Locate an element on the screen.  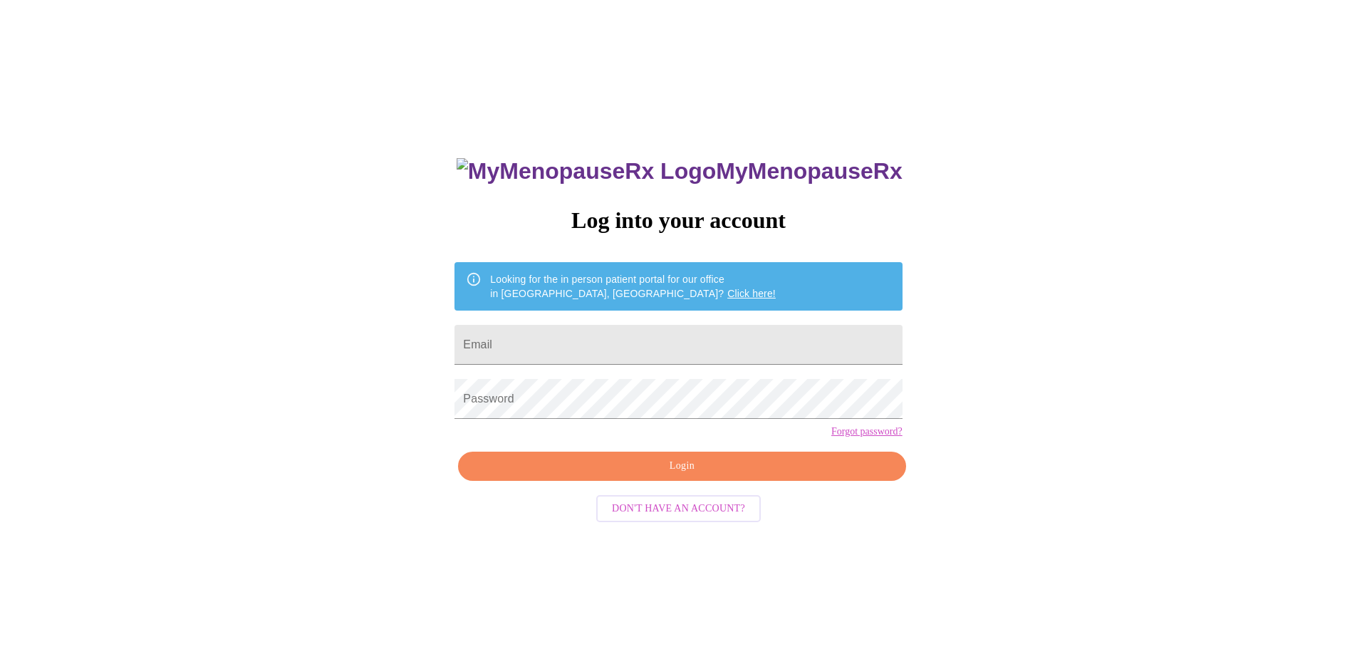
span: Don't have an account? is located at coordinates (678, 509).